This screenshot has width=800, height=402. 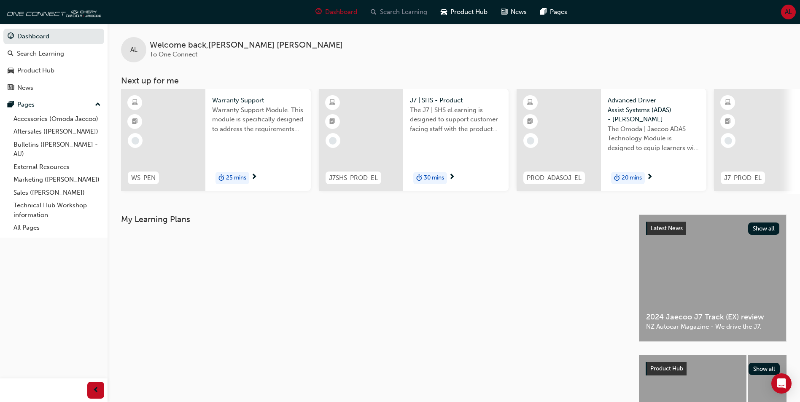 What do you see at coordinates (654, 139) in the screenshot?
I see `span: The Omoda | Jaecoo ADAS Technology Module is designed to equip learners with essential knowledge ...` at bounding box center [654, 139].